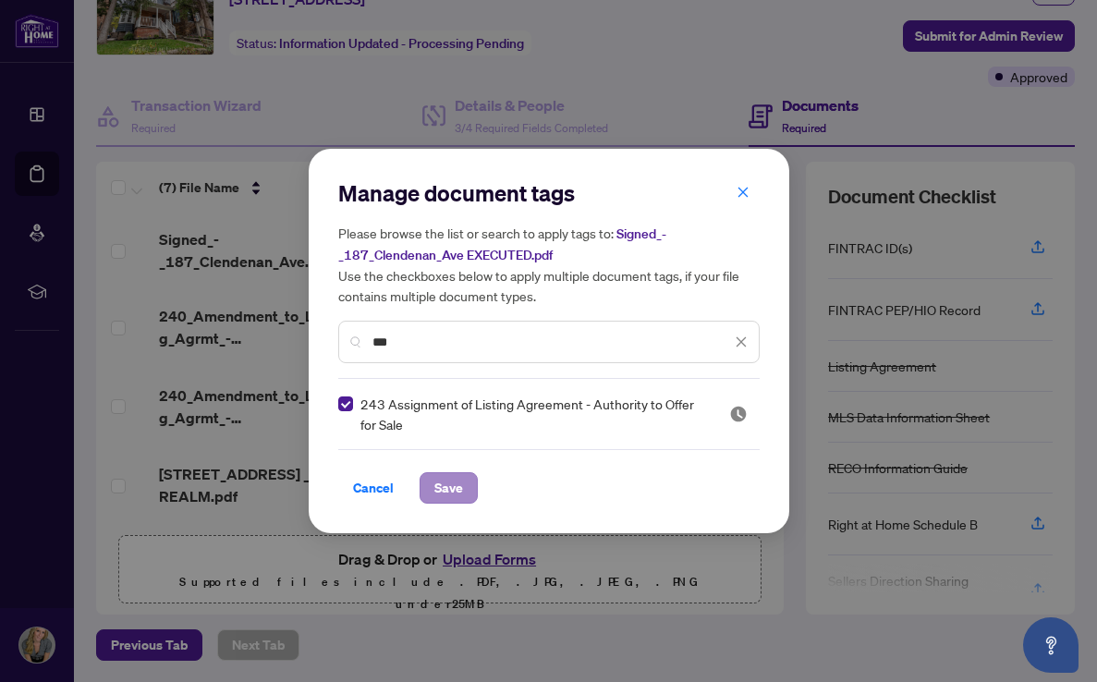 The height and width of the screenshot is (682, 1097). Describe the element at coordinates (448, 488) in the screenshot. I see `button: Save` at that location.